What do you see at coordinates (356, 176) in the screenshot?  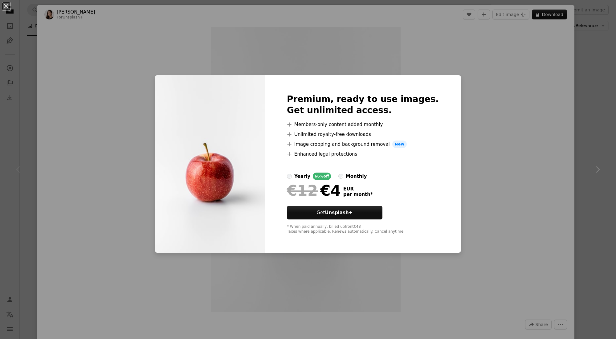 I see `div: monthly` at bounding box center [356, 176].